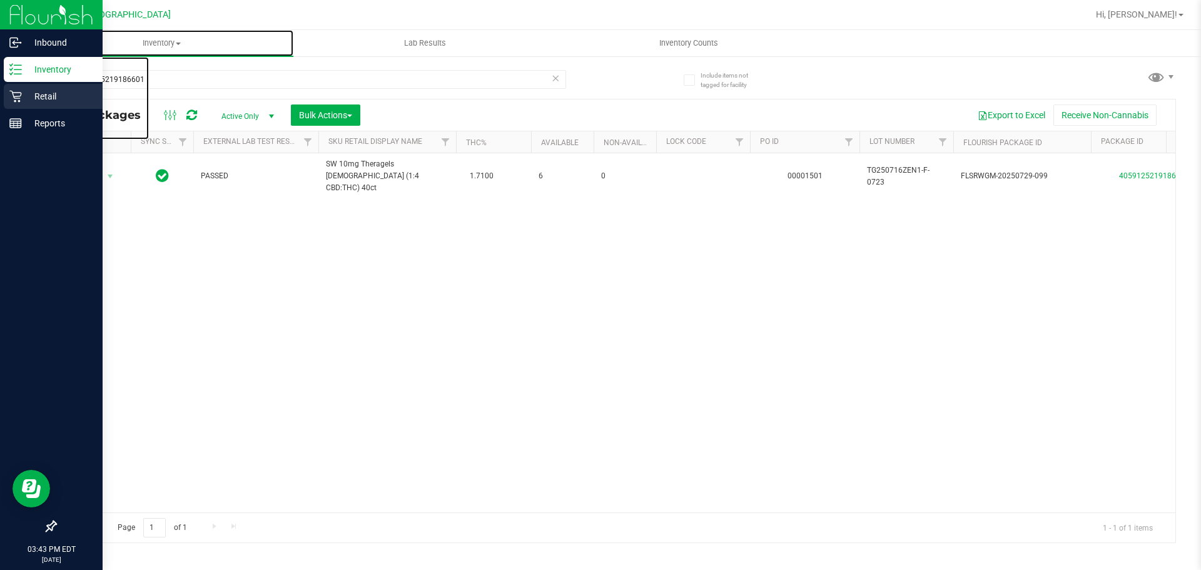 Image resolution: width=1201 pixels, height=570 pixels. Describe the element at coordinates (110, 176) in the screenshot. I see `span: select` at that location.